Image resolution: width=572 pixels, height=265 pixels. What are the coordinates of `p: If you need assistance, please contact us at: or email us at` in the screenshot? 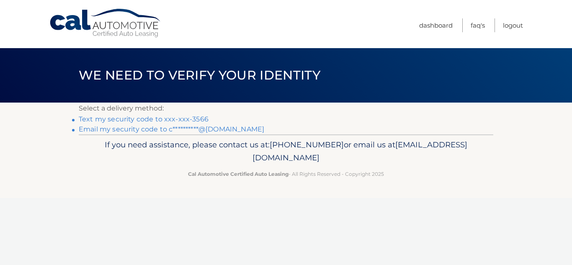 It's located at (286, 152).